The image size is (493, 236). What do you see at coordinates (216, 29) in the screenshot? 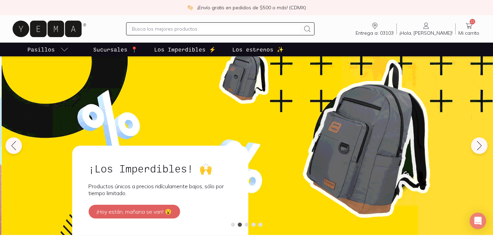
I see `input: Busca los mejores productos` at bounding box center [216, 29].